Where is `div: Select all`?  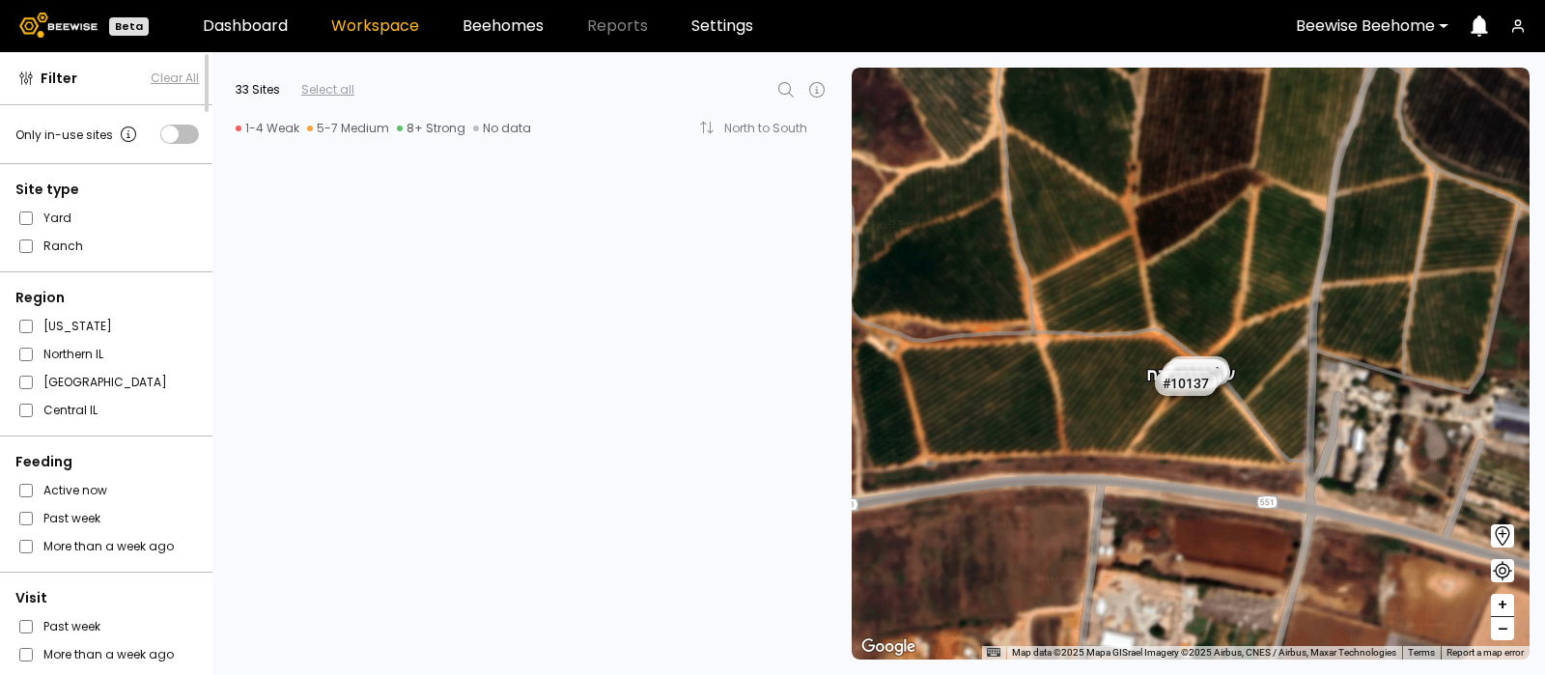 div: Select all is located at coordinates (327, 90).